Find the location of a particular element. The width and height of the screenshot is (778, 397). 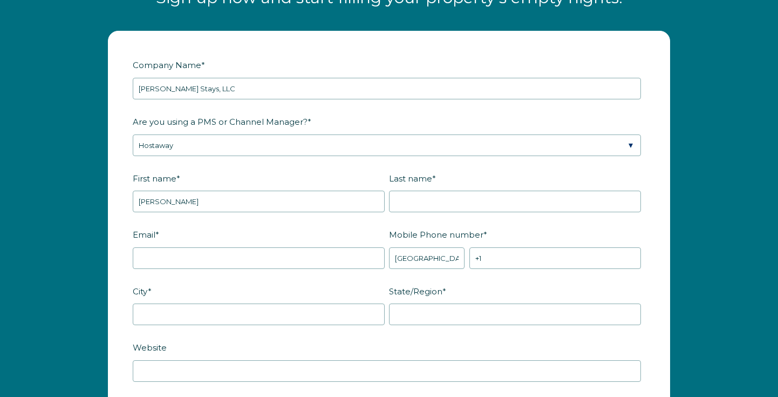

span: Mobile Phone number is located at coordinates (436, 234).